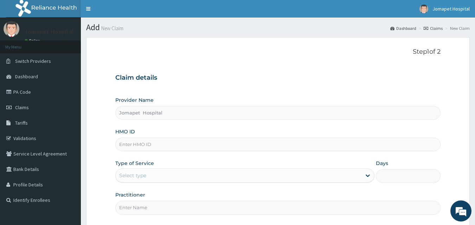 The image size is (475, 225). I want to click on p: Jomapet Hospital, so click(49, 32).